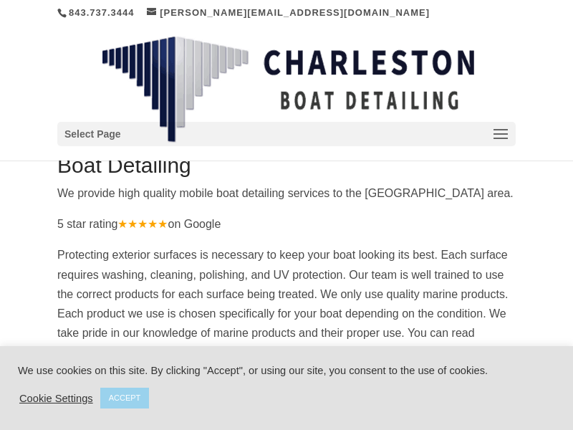 The height and width of the screenshot is (430, 573). I want to click on a: Cookie Settings, so click(56, 398).